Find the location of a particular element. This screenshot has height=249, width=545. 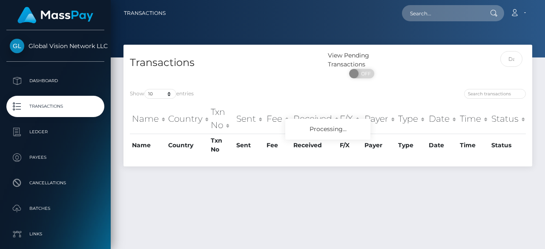

p: Payees is located at coordinates (55, 157).